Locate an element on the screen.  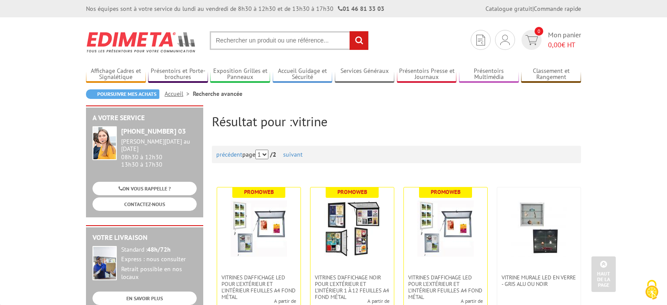
a: précédent is located at coordinates (229, 155).